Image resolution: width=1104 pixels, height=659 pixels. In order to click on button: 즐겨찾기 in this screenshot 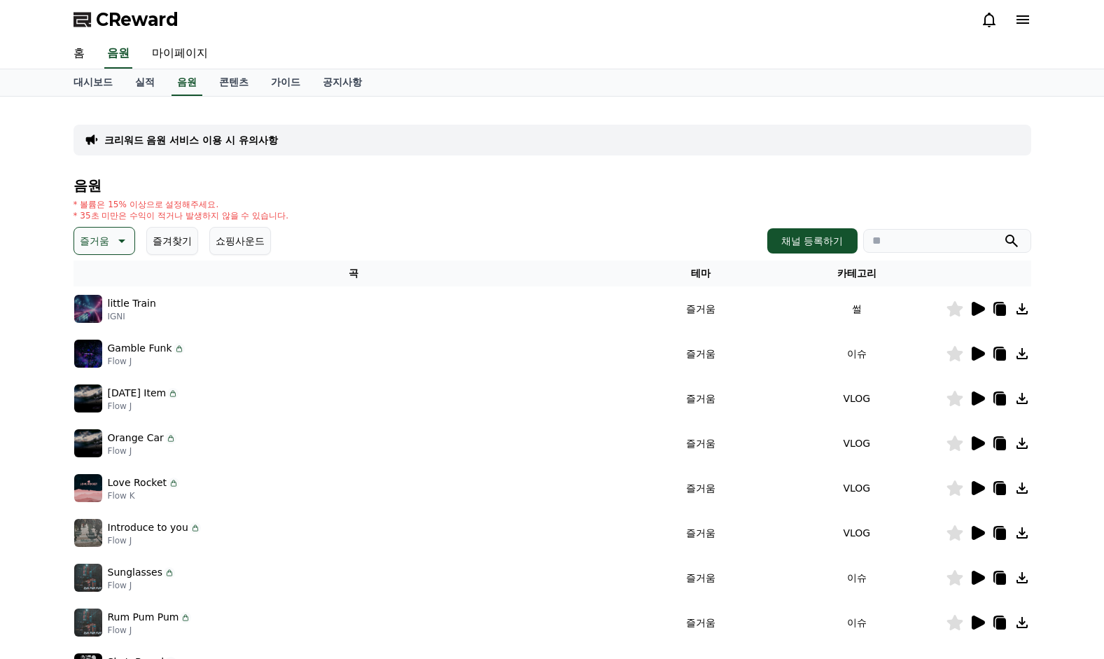, I will do `click(172, 241)`.